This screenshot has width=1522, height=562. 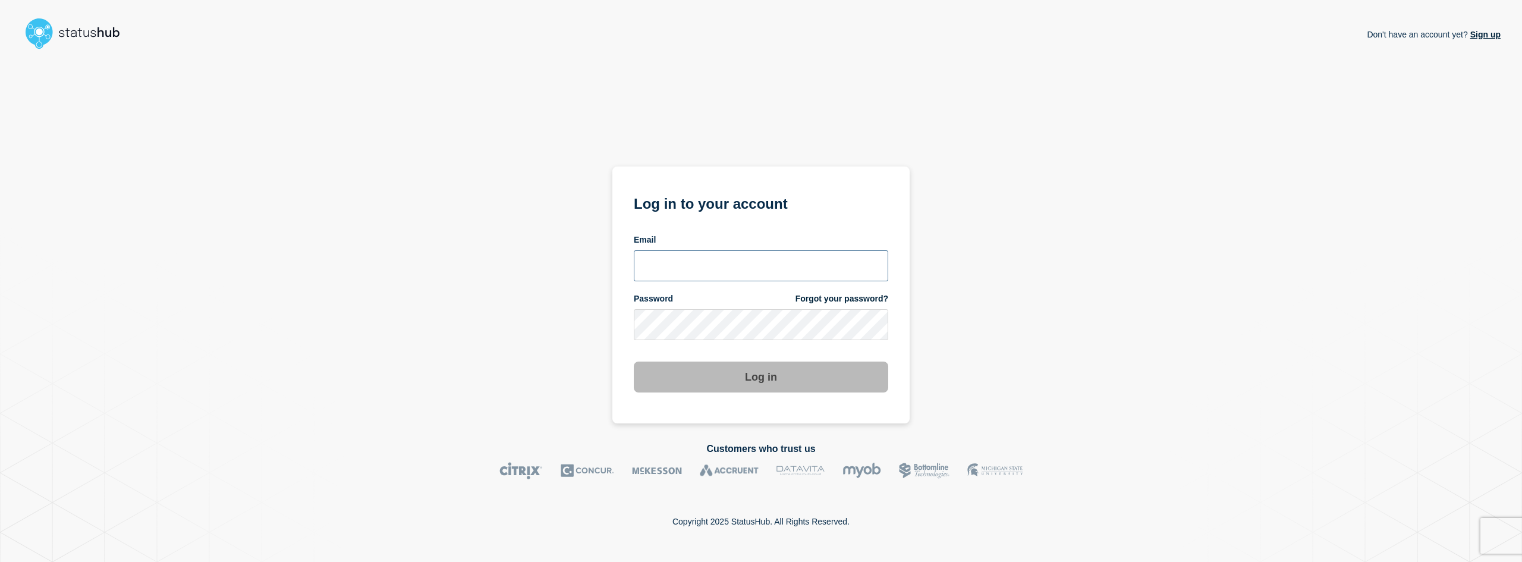 What do you see at coordinates (78, 33) in the screenshot?
I see `img: StatusHub logo` at bounding box center [78, 33].